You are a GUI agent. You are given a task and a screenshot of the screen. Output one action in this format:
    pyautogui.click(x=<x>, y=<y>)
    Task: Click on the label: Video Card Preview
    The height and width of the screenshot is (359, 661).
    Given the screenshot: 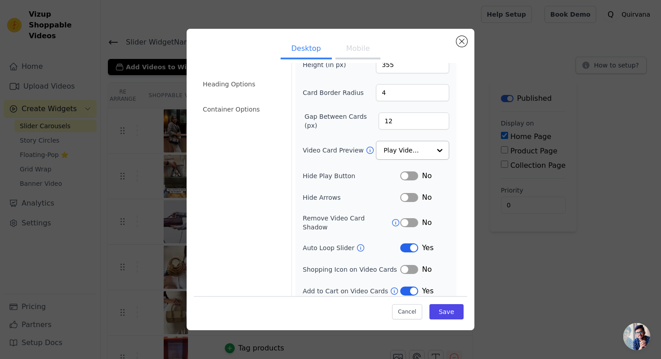 What is the action you would take?
    pyautogui.click(x=334, y=150)
    